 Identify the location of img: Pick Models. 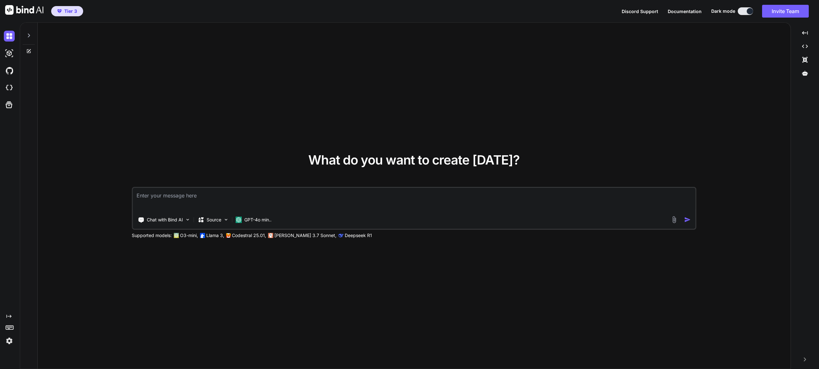
(226, 220).